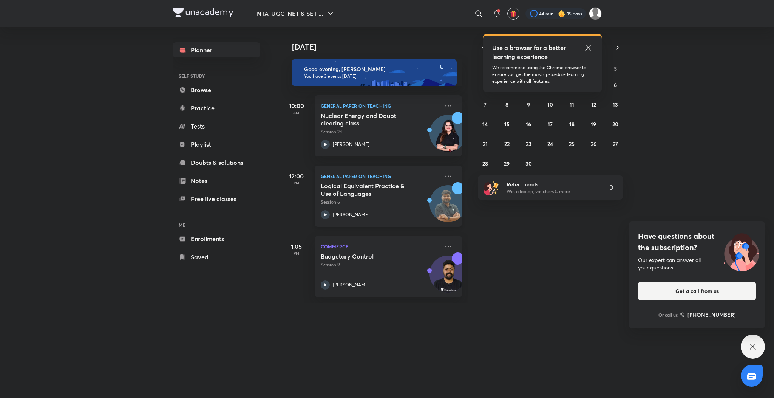 The width and height of the screenshot is (774, 398). What do you see at coordinates (528, 124) in the screenshot?
I see `button: September 16, 2025` at bounding box center [528, 124].